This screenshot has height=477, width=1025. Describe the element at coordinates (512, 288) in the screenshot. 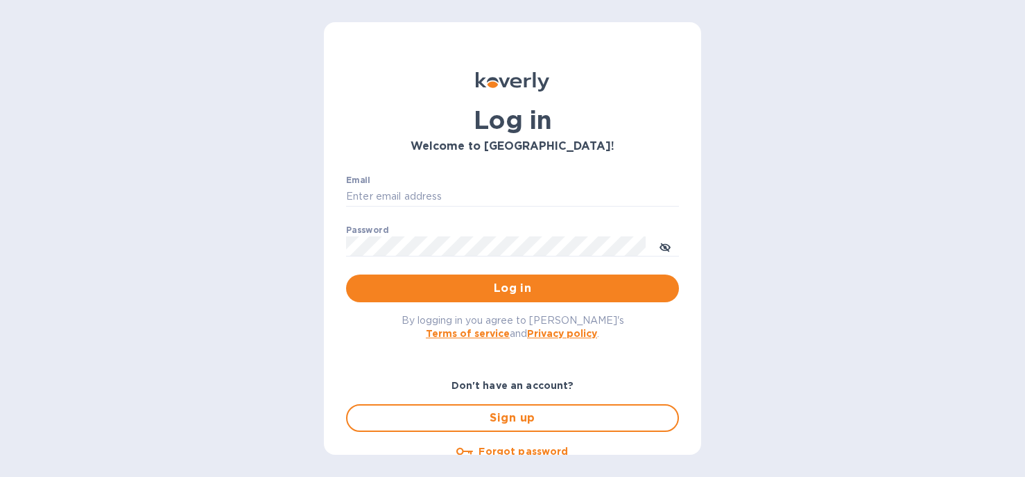

I see `button: Log in` at that location.